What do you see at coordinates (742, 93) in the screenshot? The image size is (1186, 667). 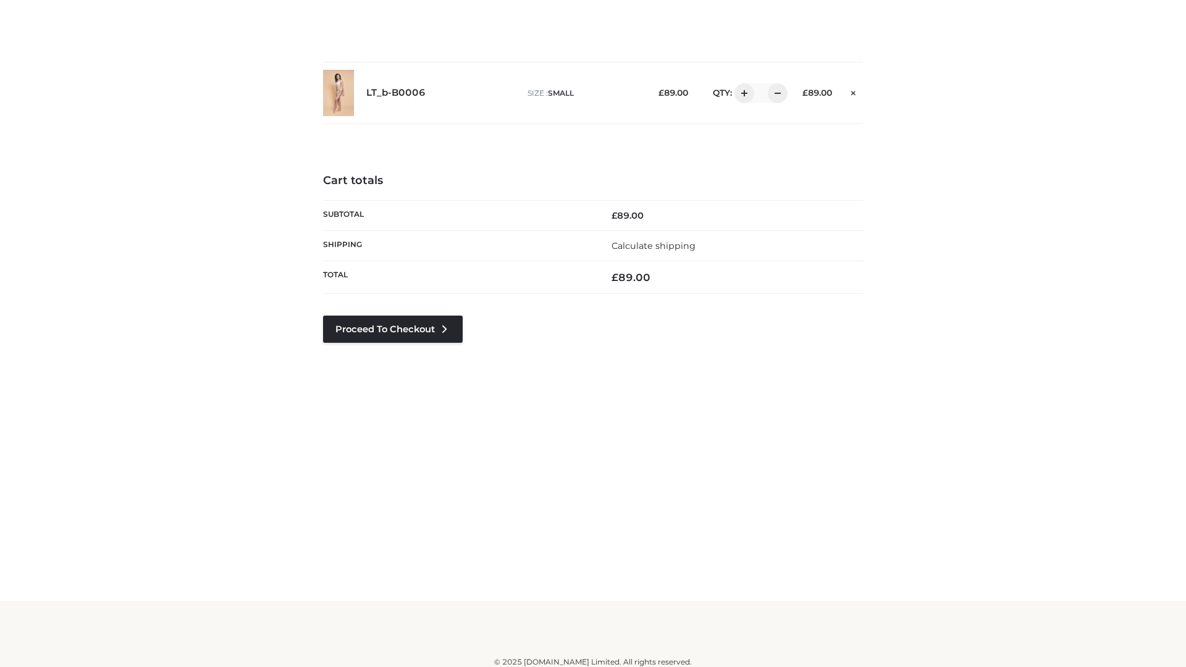 I see `div: QTY:` at bounding box center [742, 93].